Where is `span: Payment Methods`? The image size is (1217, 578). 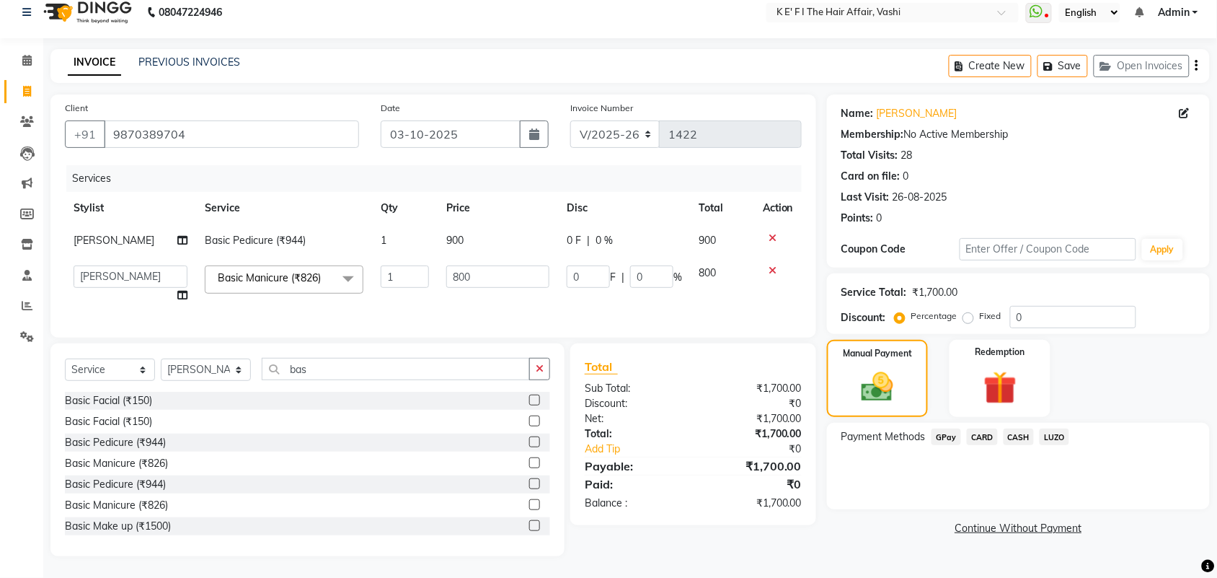
span: Payment Methods is located at coordinates (883, 436).